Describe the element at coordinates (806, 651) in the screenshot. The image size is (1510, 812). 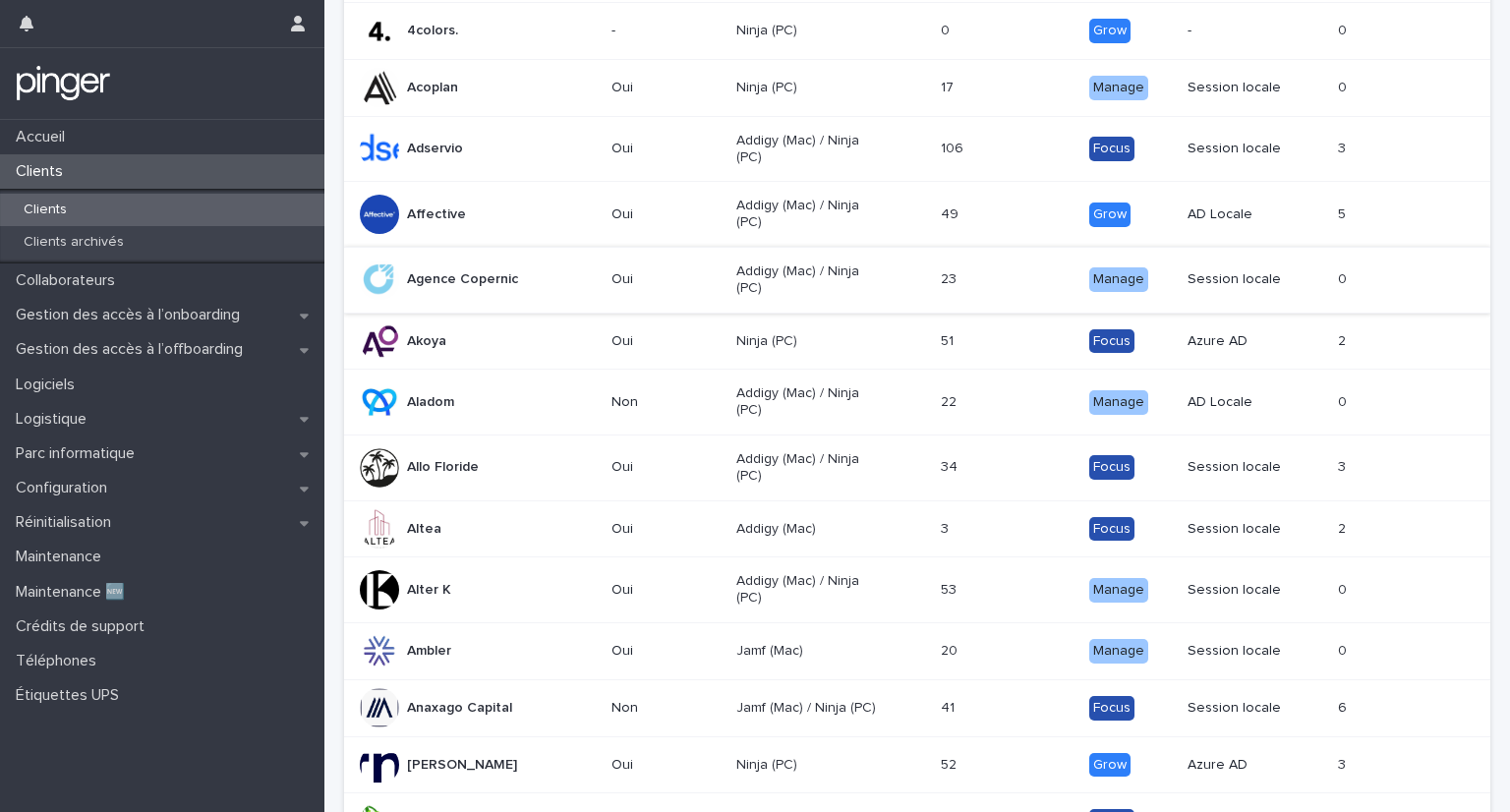
I see `p: Jamf (Mac)` at that location.